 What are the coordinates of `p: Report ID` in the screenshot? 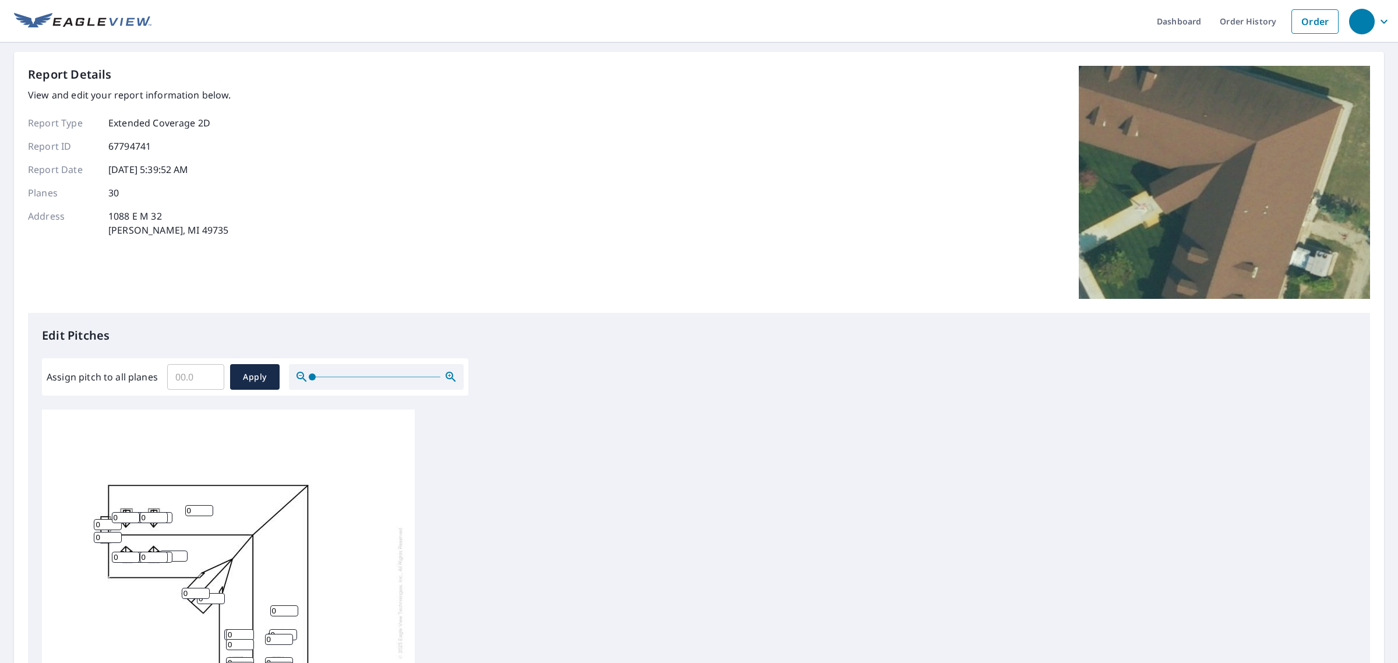 It's located at (63, 146).